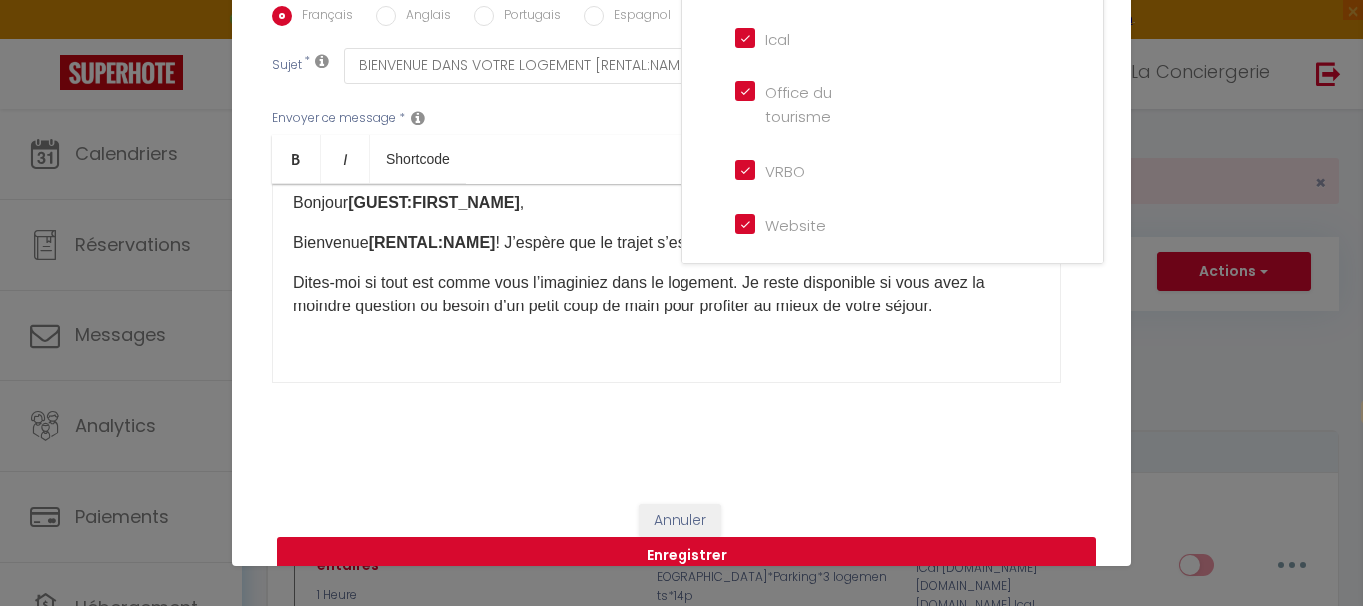 The width and height of the screenshot is (1363, 606). I want to click on button: Ouvrir le widget de chat LiveChat, so click(46, 38).